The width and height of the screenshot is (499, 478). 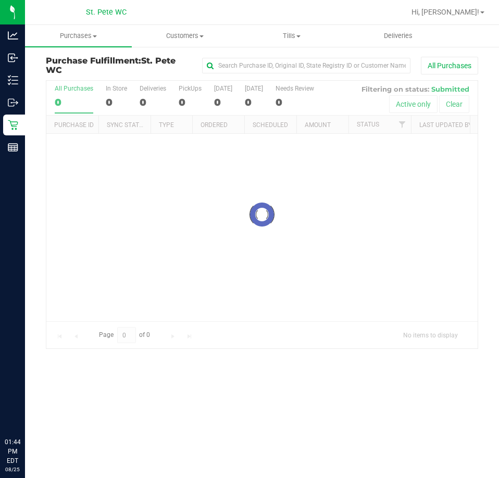 I want to click on inline-svg: Inbound, so click(x=13, y=58).